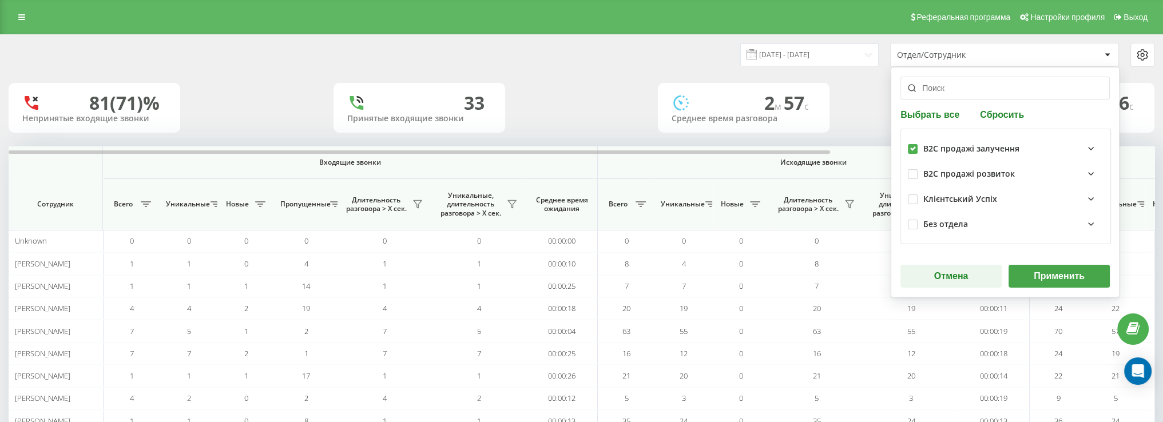 The height and width of the screenshot is (422, 1163). Describe the element at coordinates (303, 204) in the screenshot. I see `span: Пропущенные` at that location.